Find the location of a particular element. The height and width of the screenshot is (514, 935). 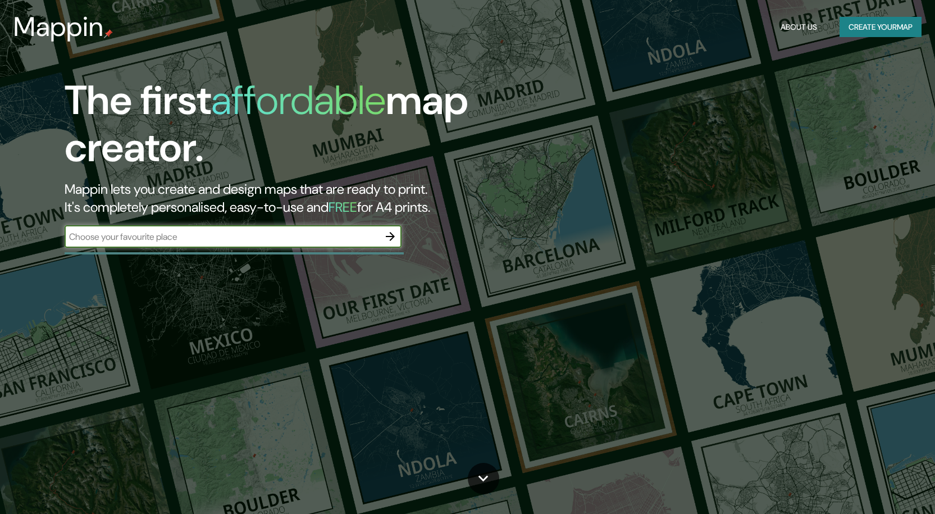

h1: The first map creator. is located at coordinates (298, 129).